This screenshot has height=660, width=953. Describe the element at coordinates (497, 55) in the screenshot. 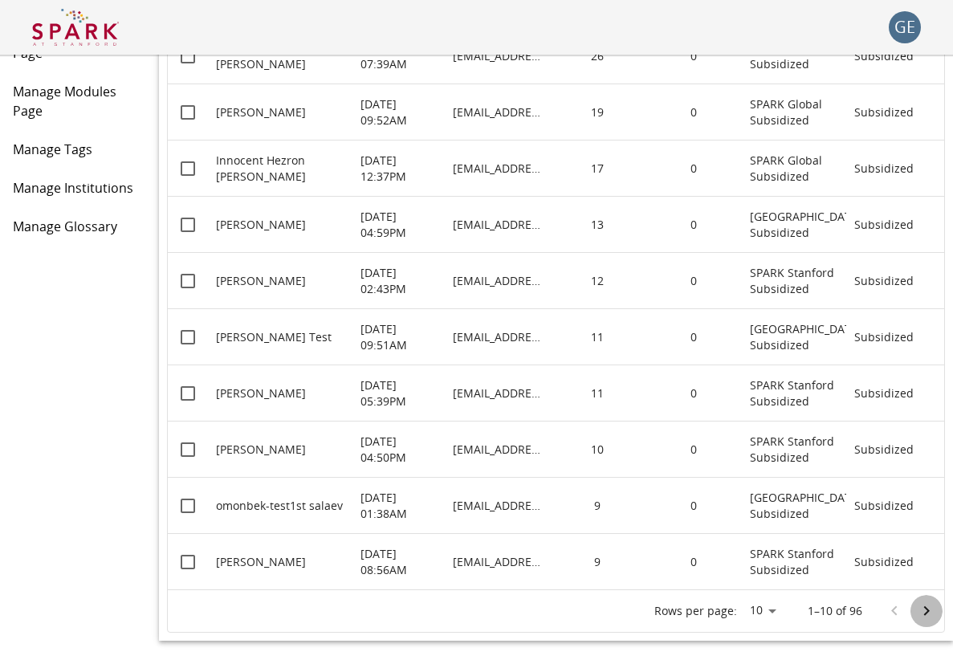

I see `div: emade.nkwelle@ubuea.cm` at that location.